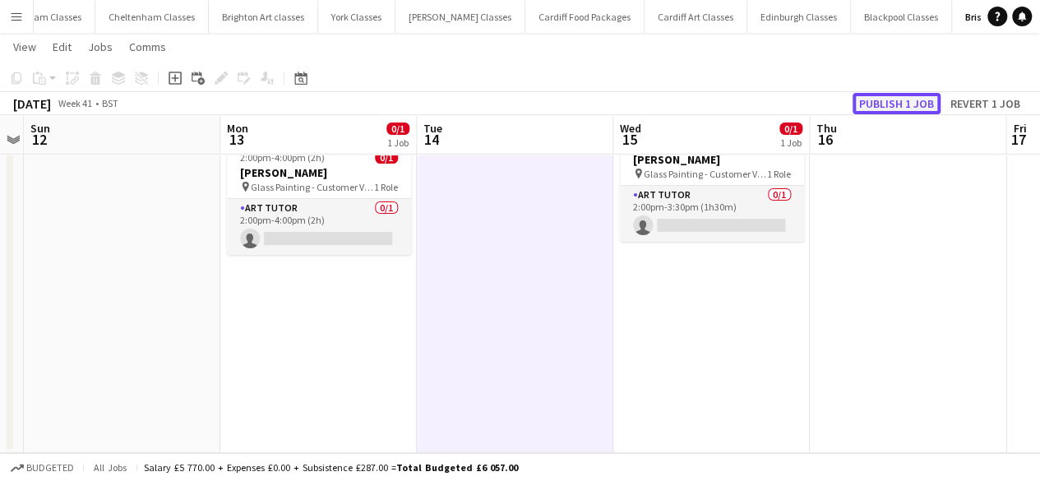  Describe the element at coordinates (25, 47) in the screenshot. I see `a: View` at that location.